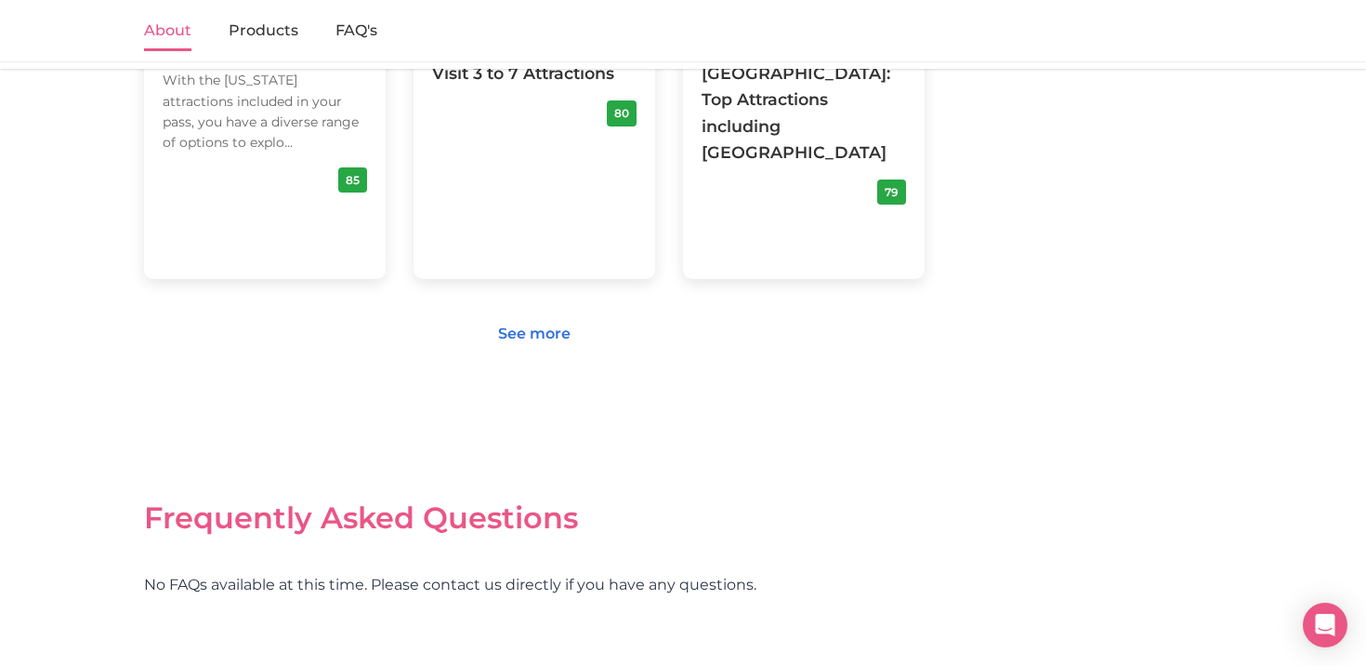 This screenshot has width=1366, height=666. I want to click on h2: Frequently Asked Questions, so click(534, 518).